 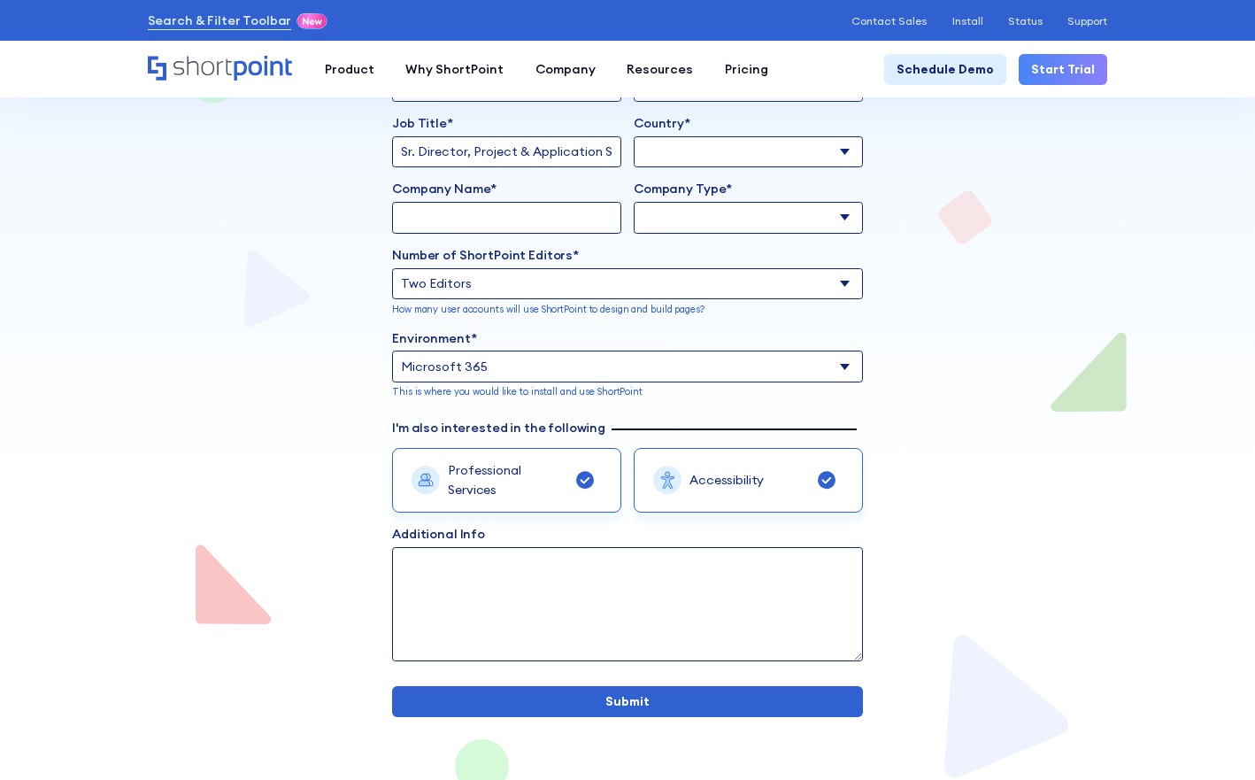 What do you see at coordinates (748, 123) in the screenshot?
I see `label: Country*` at bounding box center [748, 123].